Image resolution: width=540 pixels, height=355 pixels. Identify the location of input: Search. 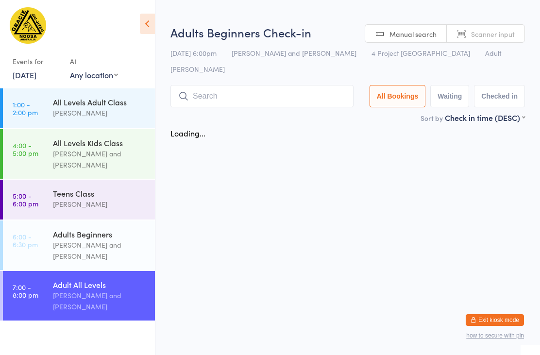
(262, 96).